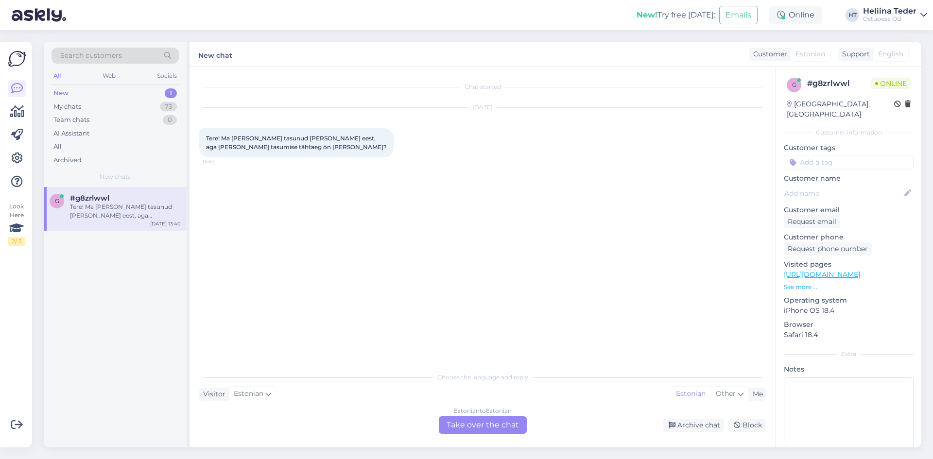  What do you see at coordinates (483, 378) in the screenshot?
I see `div: Choose the language and reply` at bounding box center [483, 378].